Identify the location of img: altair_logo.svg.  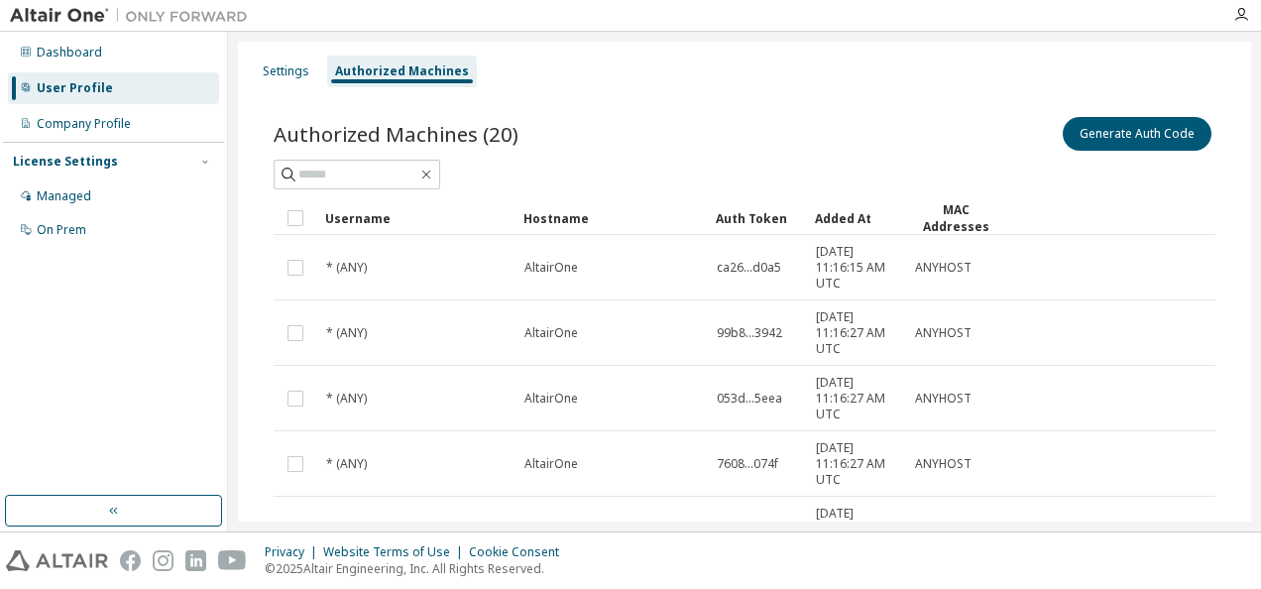
(57, 560).